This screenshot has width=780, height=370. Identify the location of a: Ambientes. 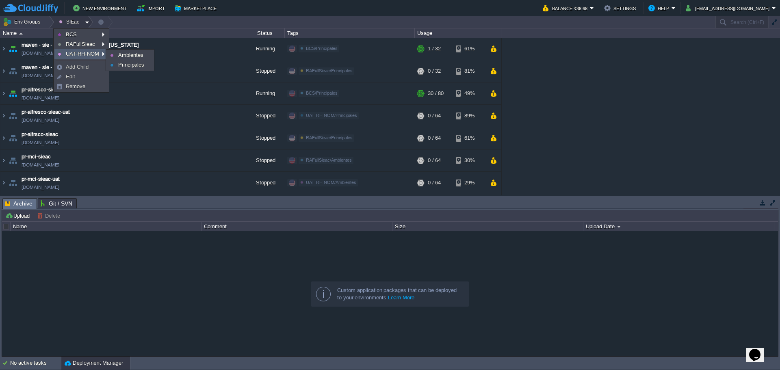
(130, 55).